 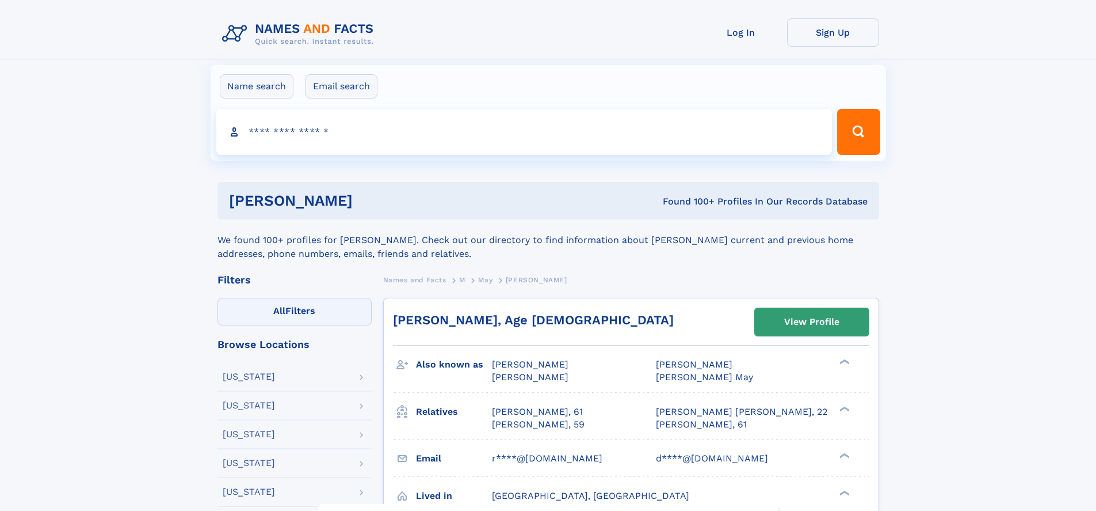 I want to click on h3: Also known as, so click(x=454, y=364).